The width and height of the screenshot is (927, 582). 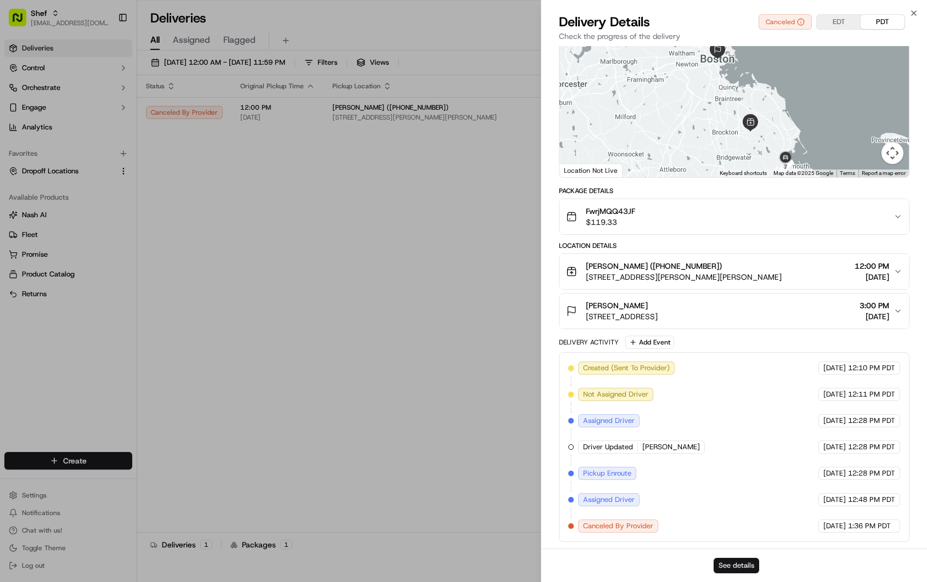 What do you see at coordinates (22, 22) in the screenshot?
I see `img: Nash` at bounding box center [22, 22].